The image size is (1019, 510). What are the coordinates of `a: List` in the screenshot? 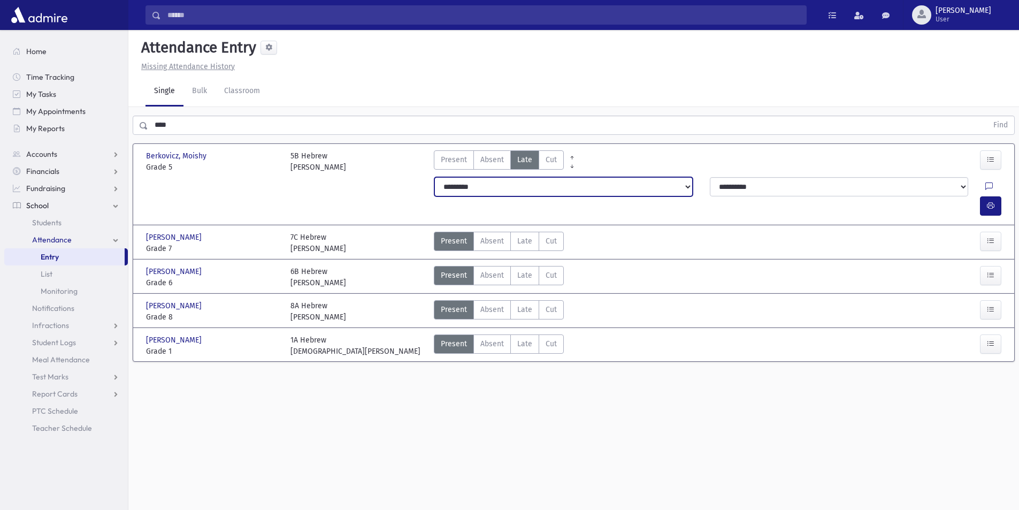 It's located at (66, 274).